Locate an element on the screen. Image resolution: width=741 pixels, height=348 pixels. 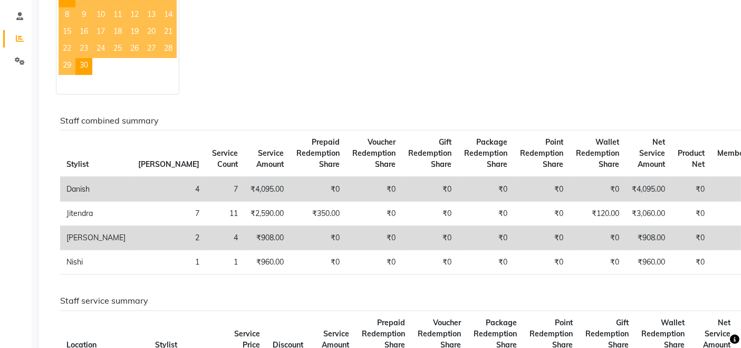
span: Net Service Amount is located at coordinates (651, 153).